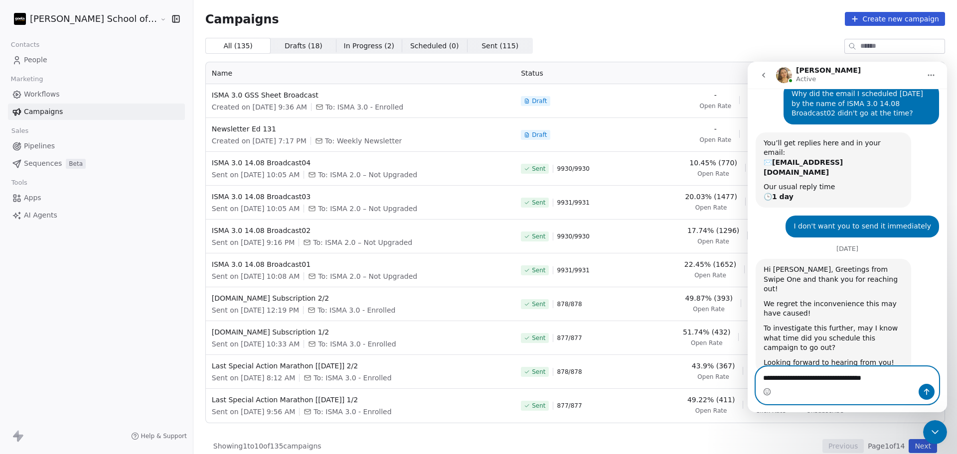  What do you see at coordinates (39, 146) in the screenshot?
I see `span: Pipelines` at bounding box center [39, 146].